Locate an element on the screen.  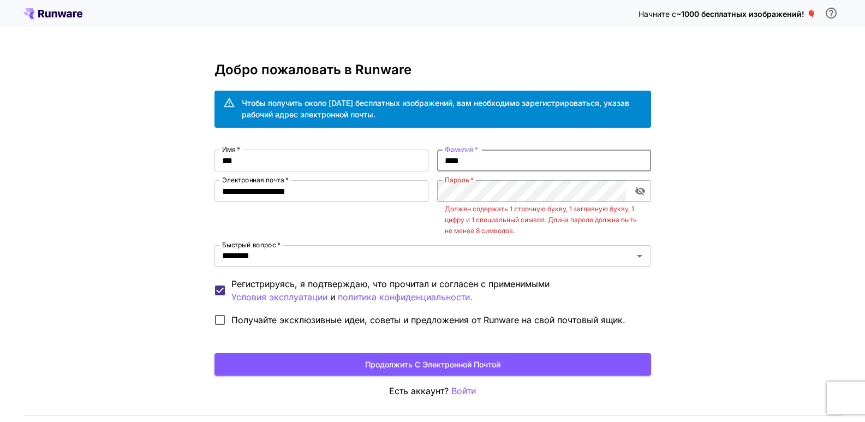
font: Условия эксплуатации is located at coordinates (279, 297).